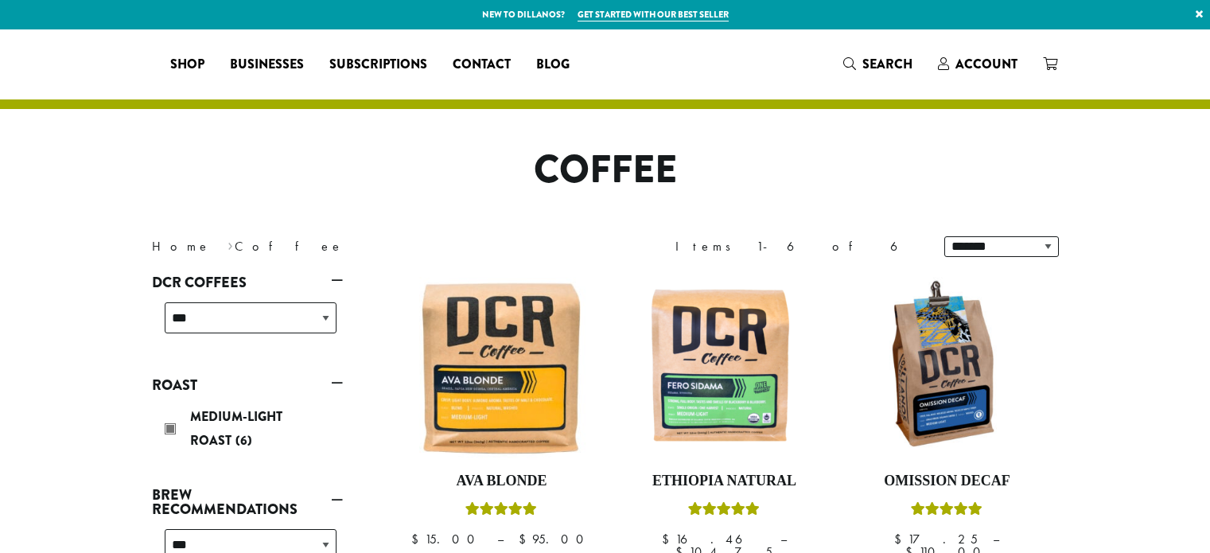 The image size is (1210, 553). What do you see at coordinates (247, 282) in the screenshot?
I see `a: DCR Coffees` at bounding box center [247, 282].